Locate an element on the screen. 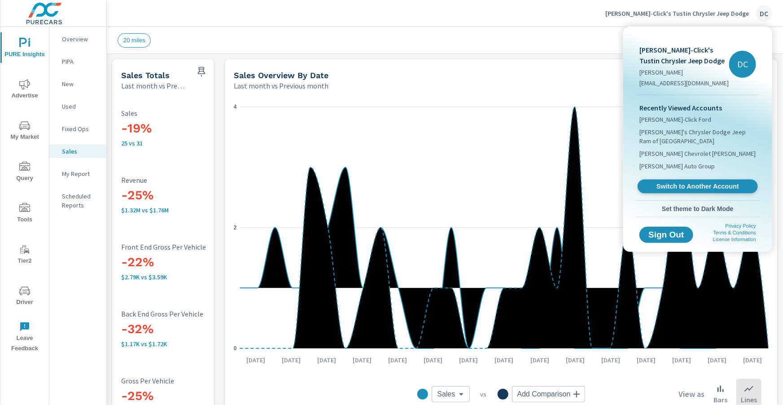 This screenshot has height=405, width=783. button: Set theme to Dark Mode is located at coordinates (698, 209).